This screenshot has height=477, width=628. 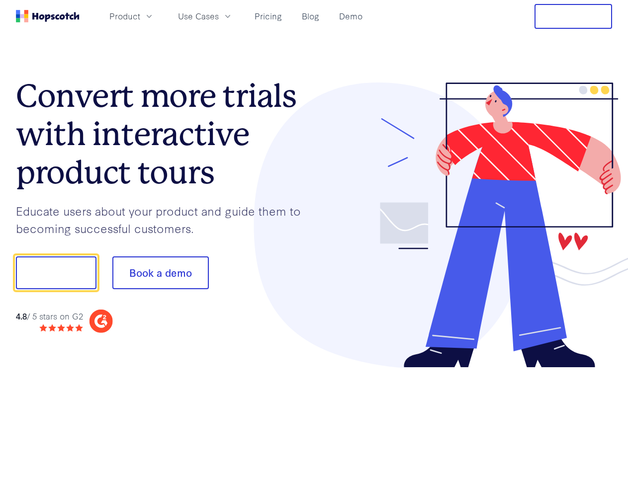 What do you see at coordinates (125, 16) in the screenshot?
I see `span: Product` at bounding box center [125, 16].